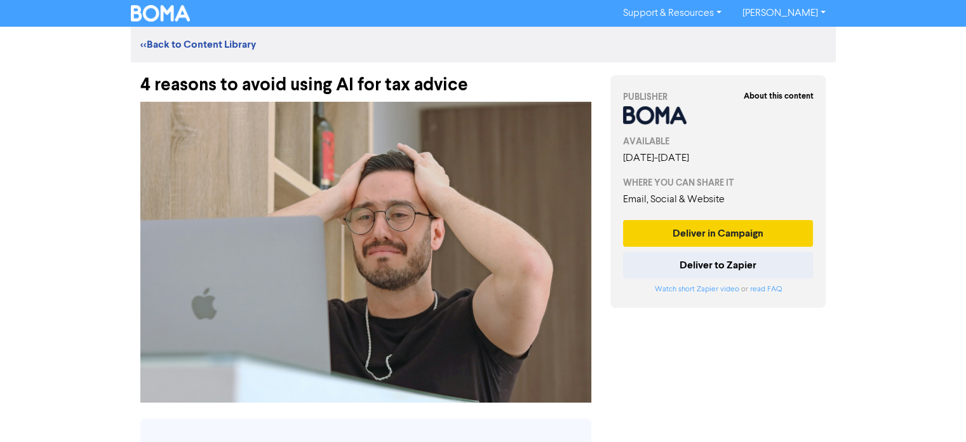 This screenshot has height=442, width=966. I want to click on button: Deliver to Zapier, so click(719, 265).